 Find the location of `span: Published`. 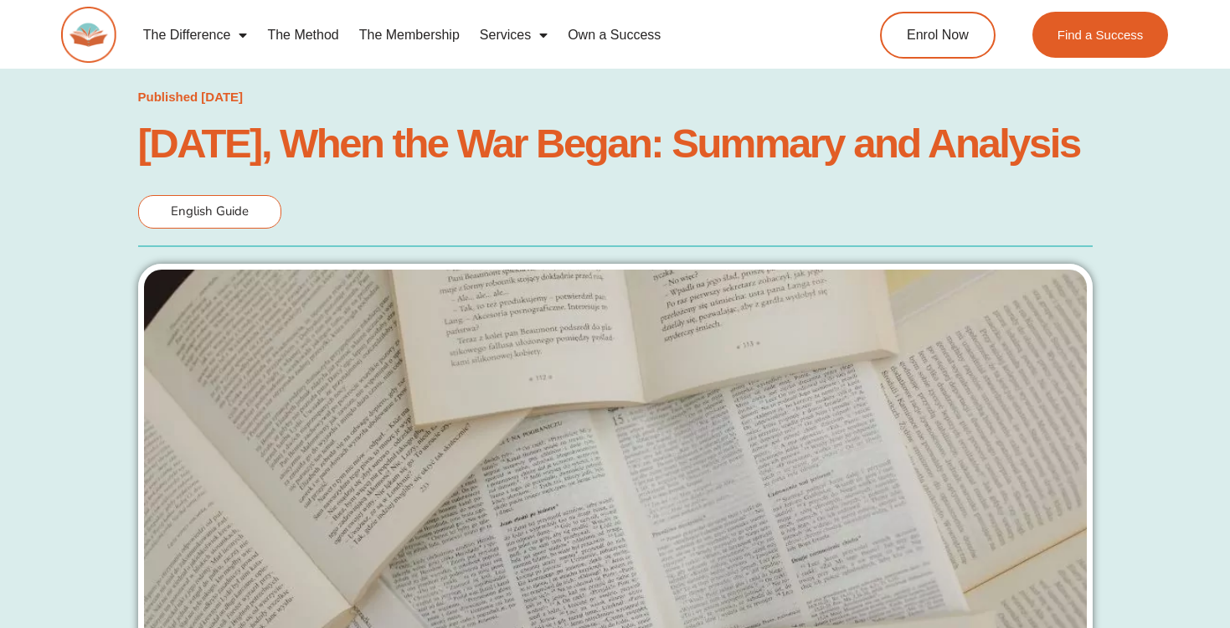

span: Published is located at coordinates (168, 96).